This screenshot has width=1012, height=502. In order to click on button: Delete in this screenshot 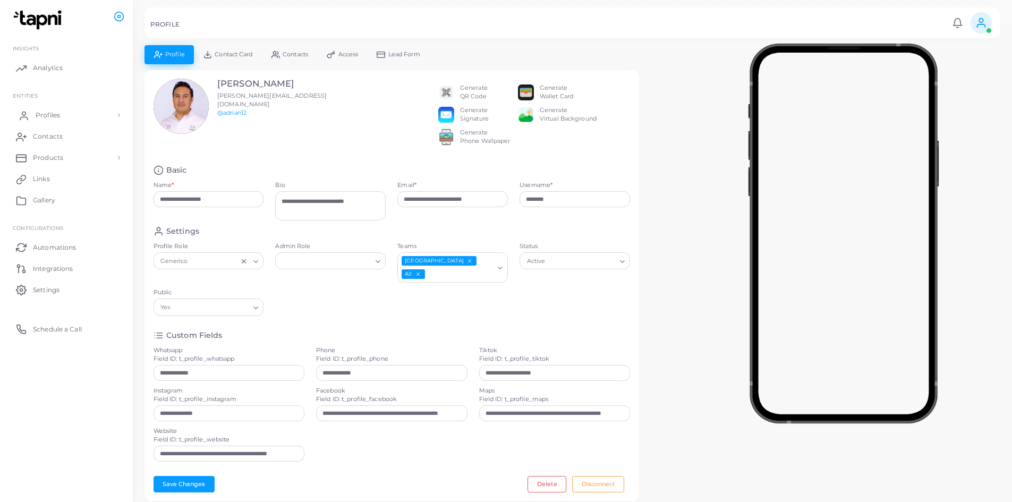, I will do `click(547, 484)`.